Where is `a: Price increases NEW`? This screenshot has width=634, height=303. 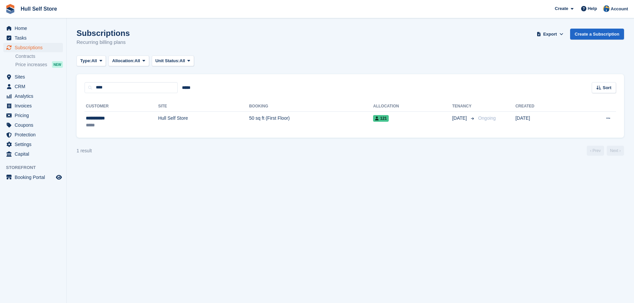
a: Price increases NEW is located at coordinates (39, 65).